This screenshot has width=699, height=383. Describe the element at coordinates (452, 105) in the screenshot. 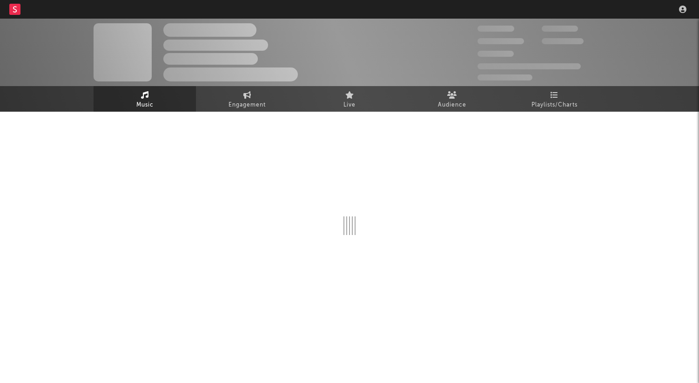

I see `span: Audience` at that location.